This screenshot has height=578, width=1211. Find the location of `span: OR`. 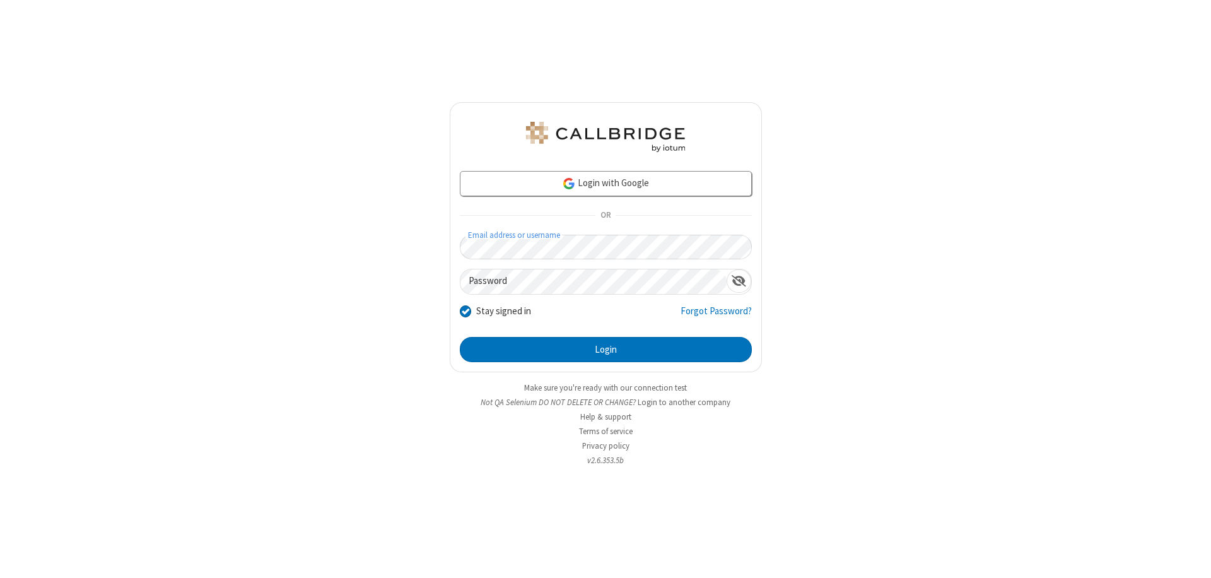

span: OR is located at coordinates (605, 216).